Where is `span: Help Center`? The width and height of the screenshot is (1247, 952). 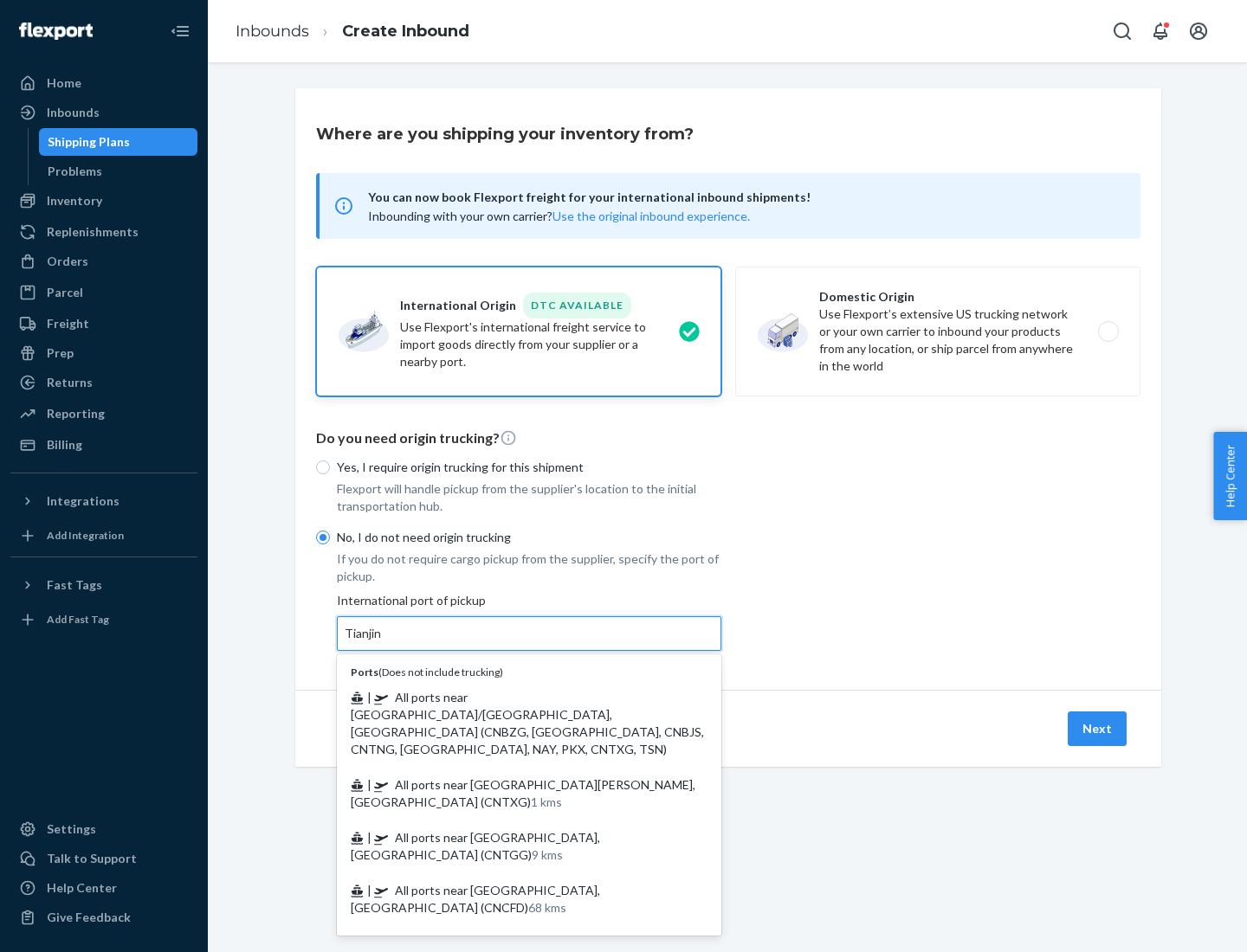
span: Help Center is located at coordinates (1230, 476).